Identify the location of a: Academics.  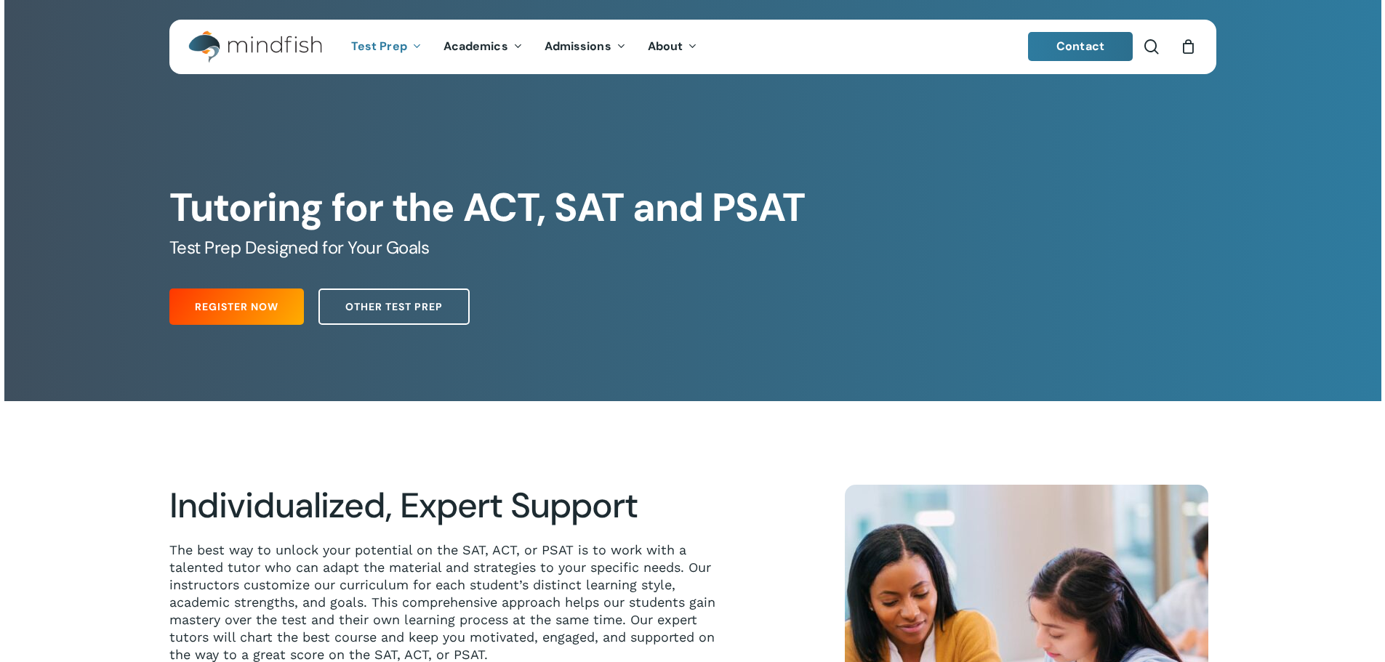
(483, 47).